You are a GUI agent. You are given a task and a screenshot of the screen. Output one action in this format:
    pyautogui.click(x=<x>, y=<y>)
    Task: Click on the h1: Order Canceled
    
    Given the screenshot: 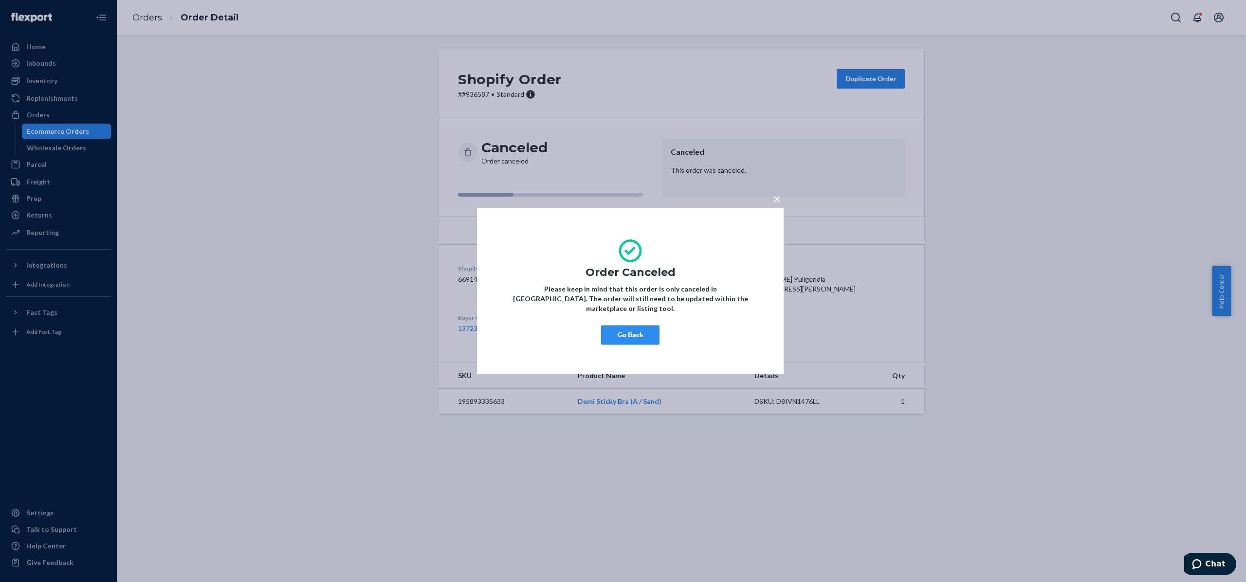 What is the action you would take?
    pyautogui.click(x=630, y=273)
    